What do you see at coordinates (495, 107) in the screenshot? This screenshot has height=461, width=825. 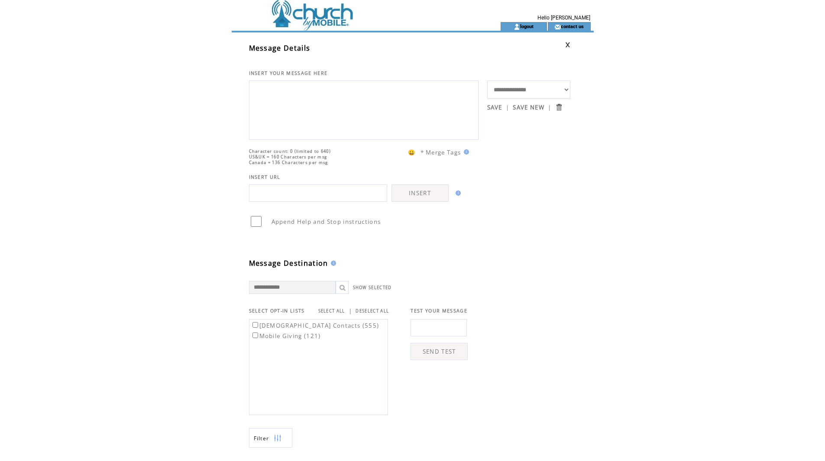 I see `a: SAVE` at bounding box center [495, 107].